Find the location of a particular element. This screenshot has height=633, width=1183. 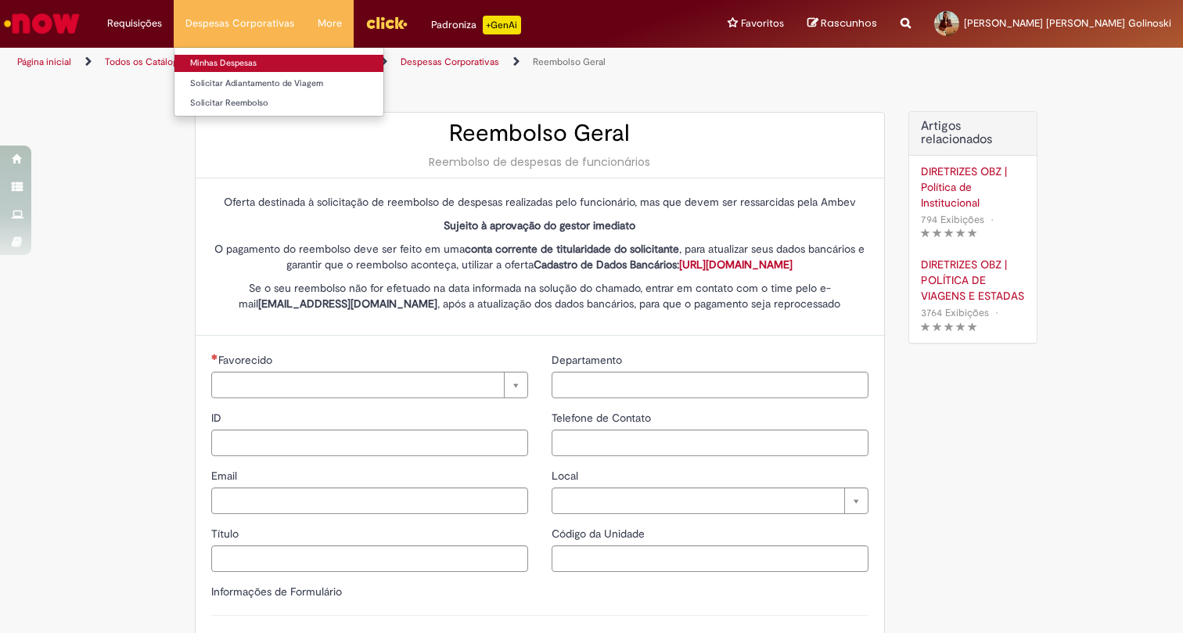

span: ID is located at coordinates (217, 418).